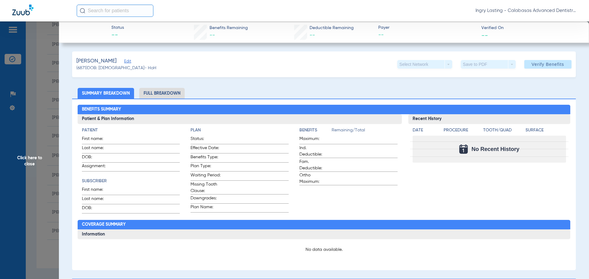 Image resolution: width=589 pixels, height=279 pixels. Describe the element at coordinates (463, 149) in the screenshot. I see `img: Calendar` at that location.